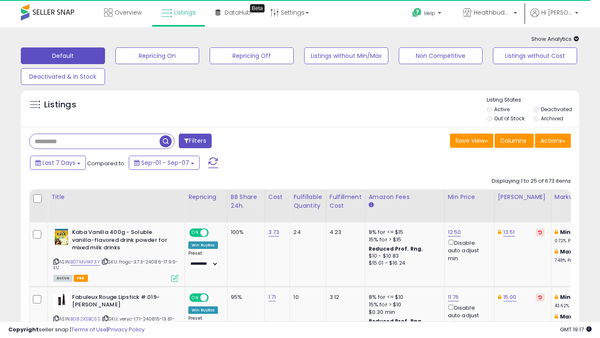 This screenshot has width=600, height=338. I want to click on span: 2025-09-15 19:17 GMT, so click(576, 329).